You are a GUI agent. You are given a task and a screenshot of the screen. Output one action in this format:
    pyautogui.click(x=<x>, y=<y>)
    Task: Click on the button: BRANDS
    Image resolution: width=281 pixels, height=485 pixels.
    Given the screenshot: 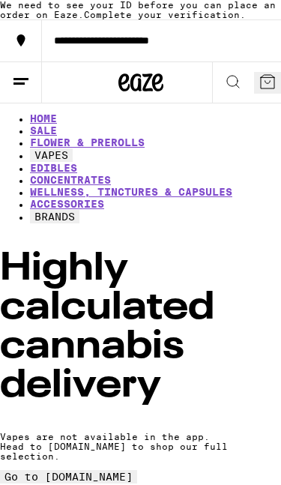 What is the action you would take?
    pyautogui.click(x=55, y=216)
    